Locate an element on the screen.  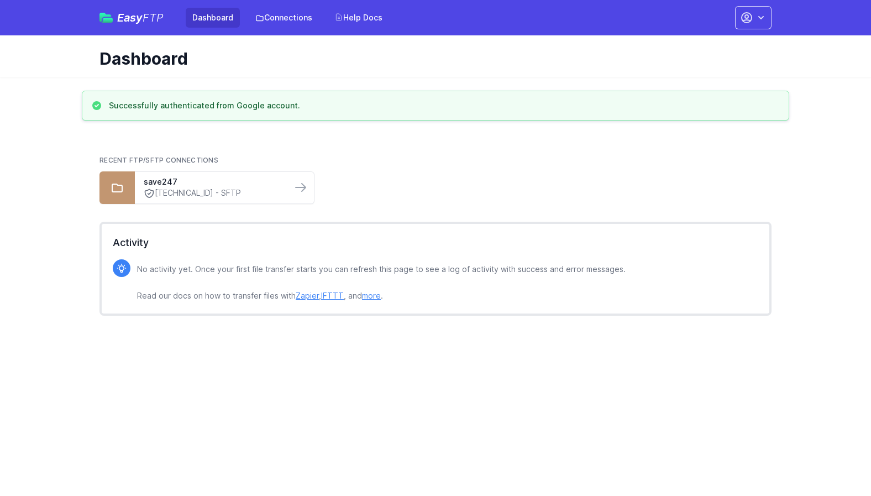
h1: Dashboard is located at coordinates (431, 59).